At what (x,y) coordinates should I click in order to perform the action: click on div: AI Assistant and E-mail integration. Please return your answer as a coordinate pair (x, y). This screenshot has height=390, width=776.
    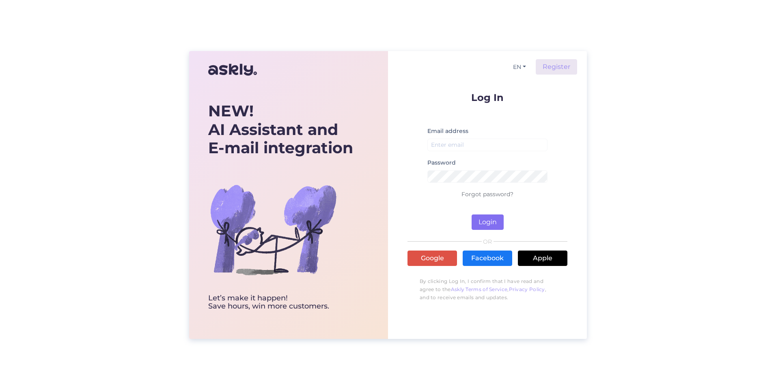
    Looking at the image, I should click on (280, 129).